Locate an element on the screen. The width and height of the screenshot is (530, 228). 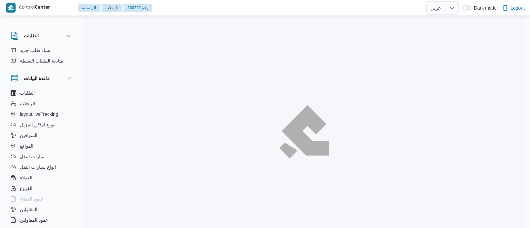
button: متابعة الطلبات النشطة is located at coordinates (42, 61).